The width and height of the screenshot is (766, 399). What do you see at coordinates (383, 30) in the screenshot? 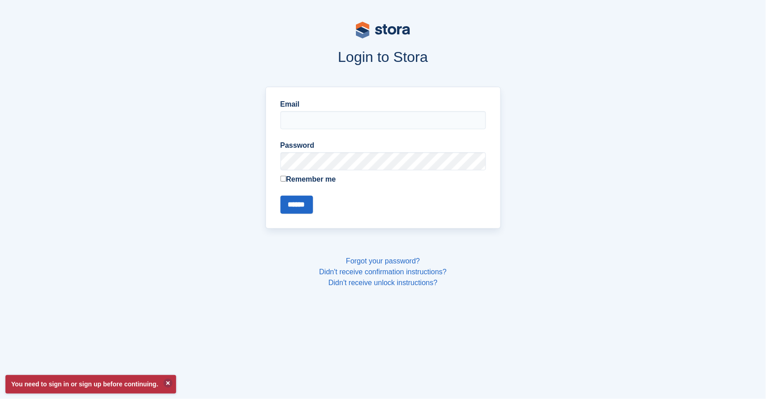
I see `img: stora-logo-53a41332b3708ae10de48c4981b4e9114cc0af31d8433b30ea865607fb682f29.svg` at bounding box center [383, 30].